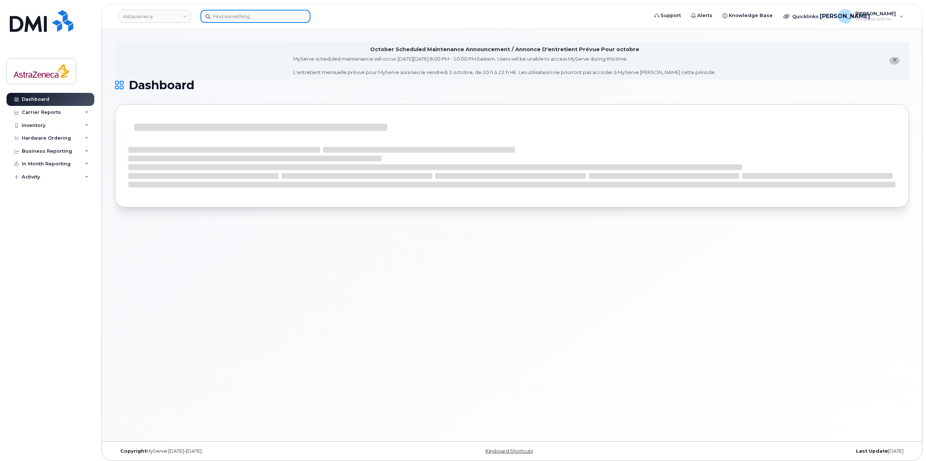  What do you see at coordinates (133, 451) in the screenshot?
I see `strong: Copyright` at bounding box center [133, 451].